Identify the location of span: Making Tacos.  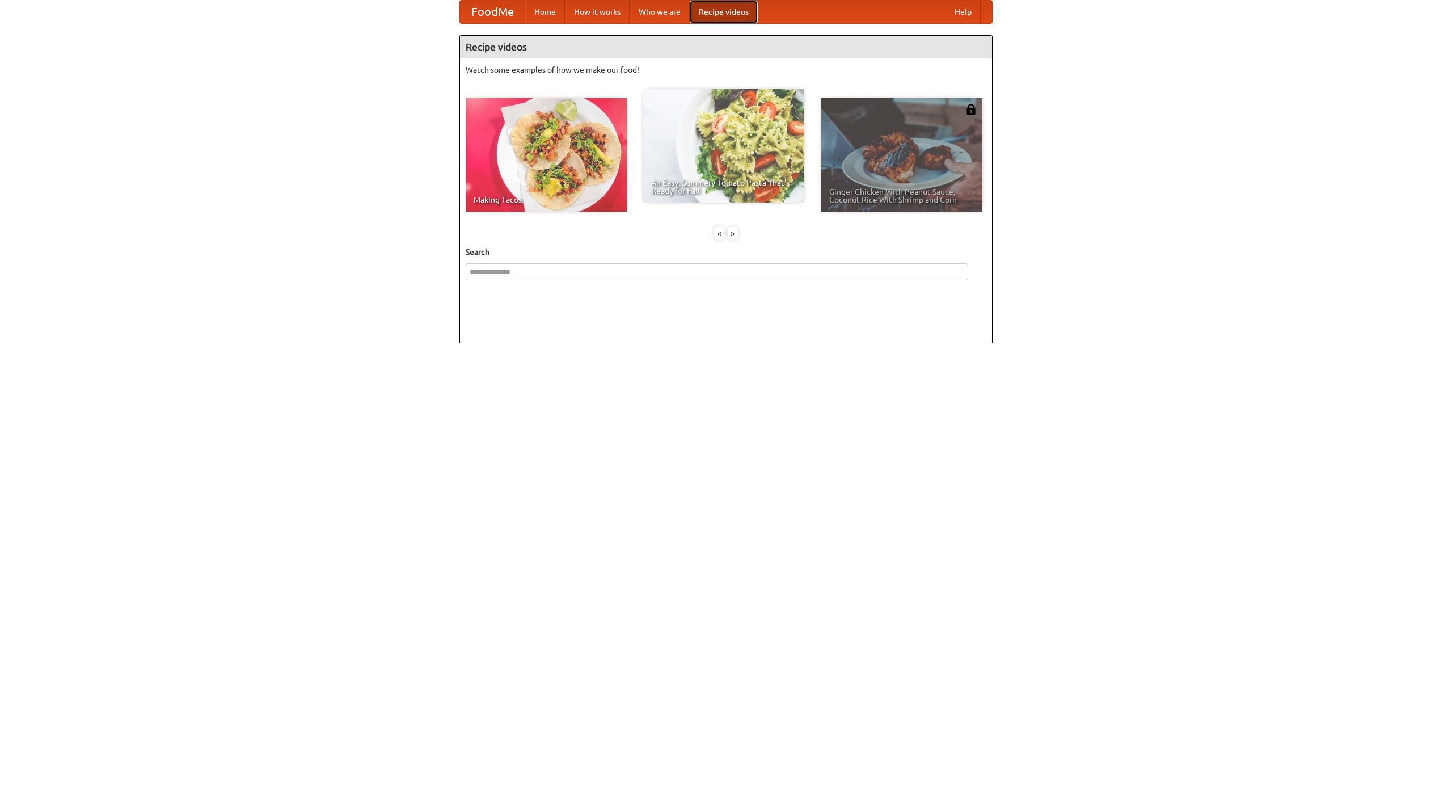
(546, 200).